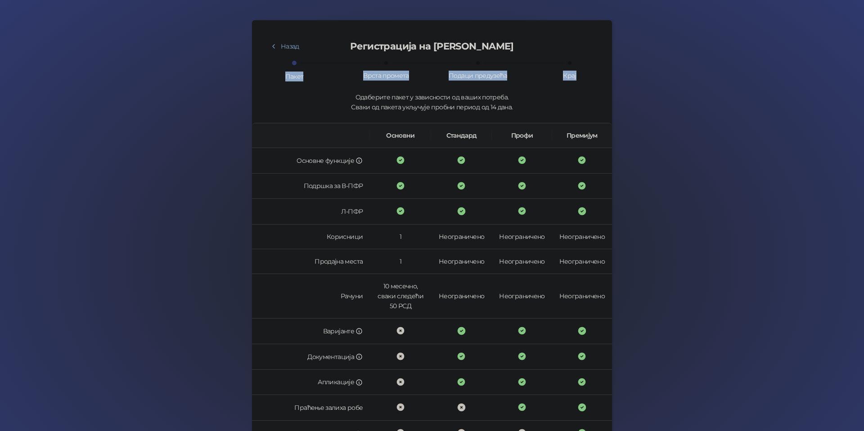 The width and height of the screenshot is (864, 431). Describe the element at coordinates (311, 237) in the screenshot. I see `td: Корисници` at that location.